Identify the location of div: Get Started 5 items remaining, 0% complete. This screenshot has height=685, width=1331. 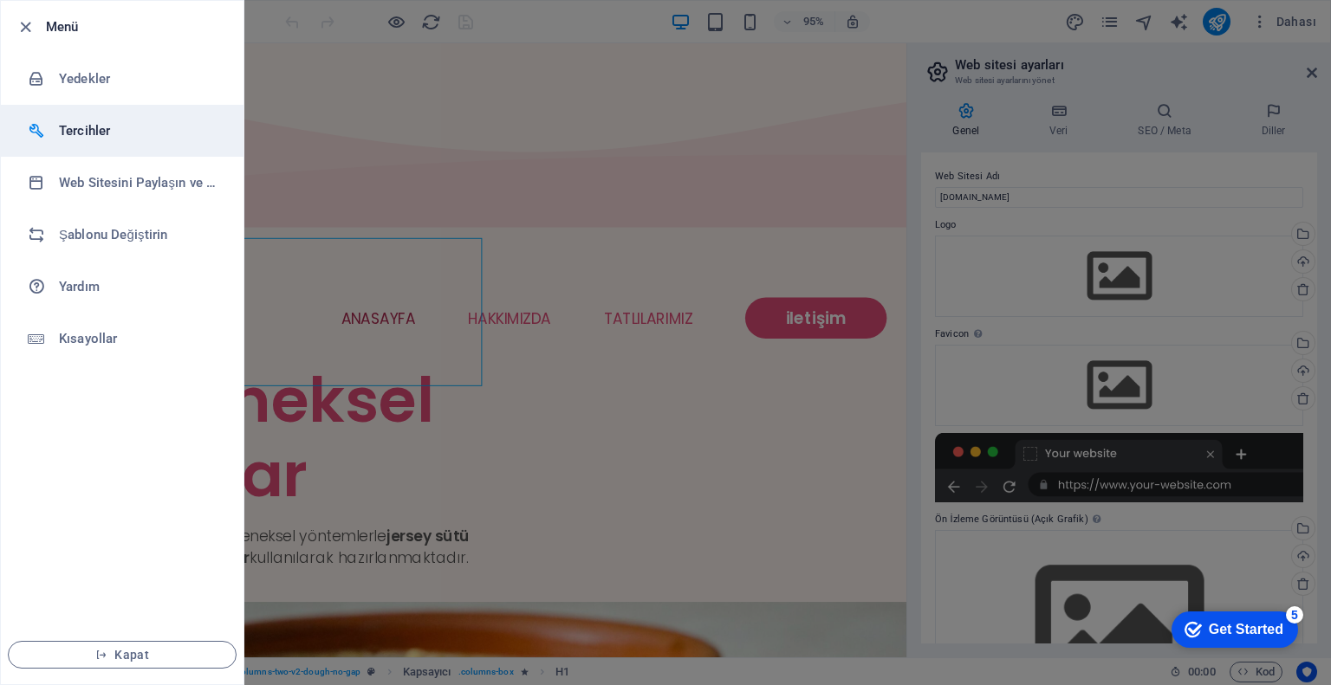
(77, 27).